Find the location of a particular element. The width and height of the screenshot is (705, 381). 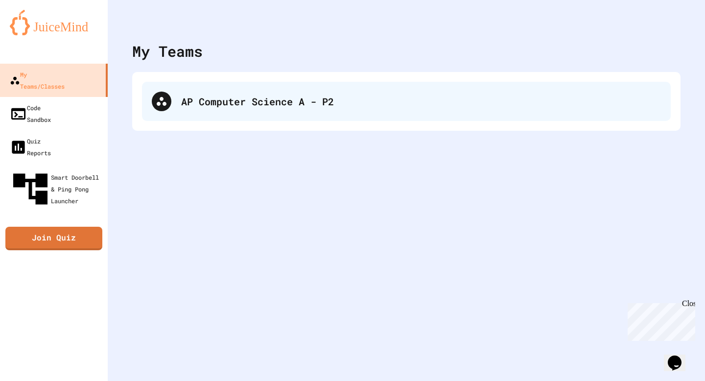

div: Quiz Reports is located at coordinates (30, 147).